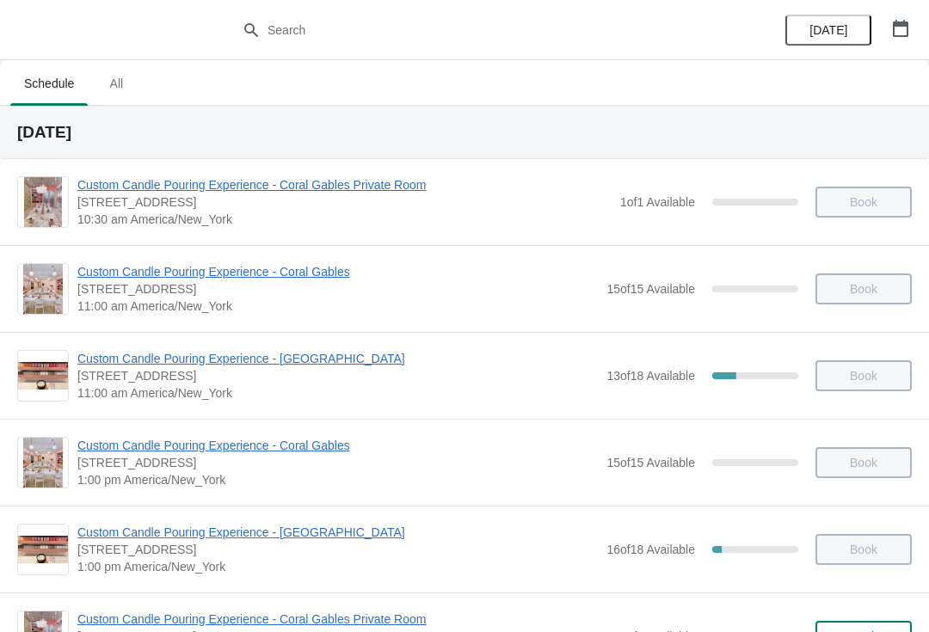 The width and height of the screenshot is (929, 632). I want to click on span: 1 of 1 Available, so click(657, 202).